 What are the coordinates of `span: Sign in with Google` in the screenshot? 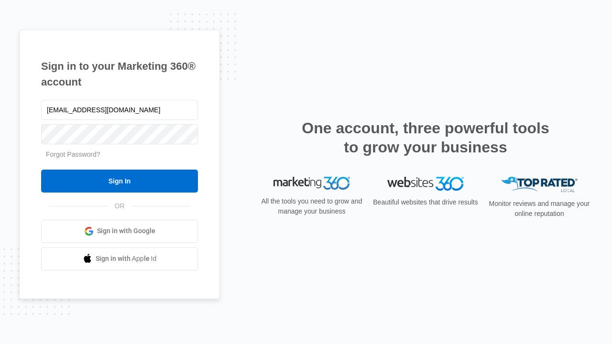 It's located at (126, 231).